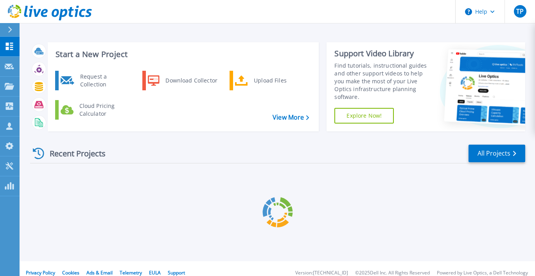 Image resolution: width=535 pixels, height=276 pixels. What do you see at coordinates (71, 273) in the screenshot?
I see `a: Cookies` at bounding box center [71, 273].